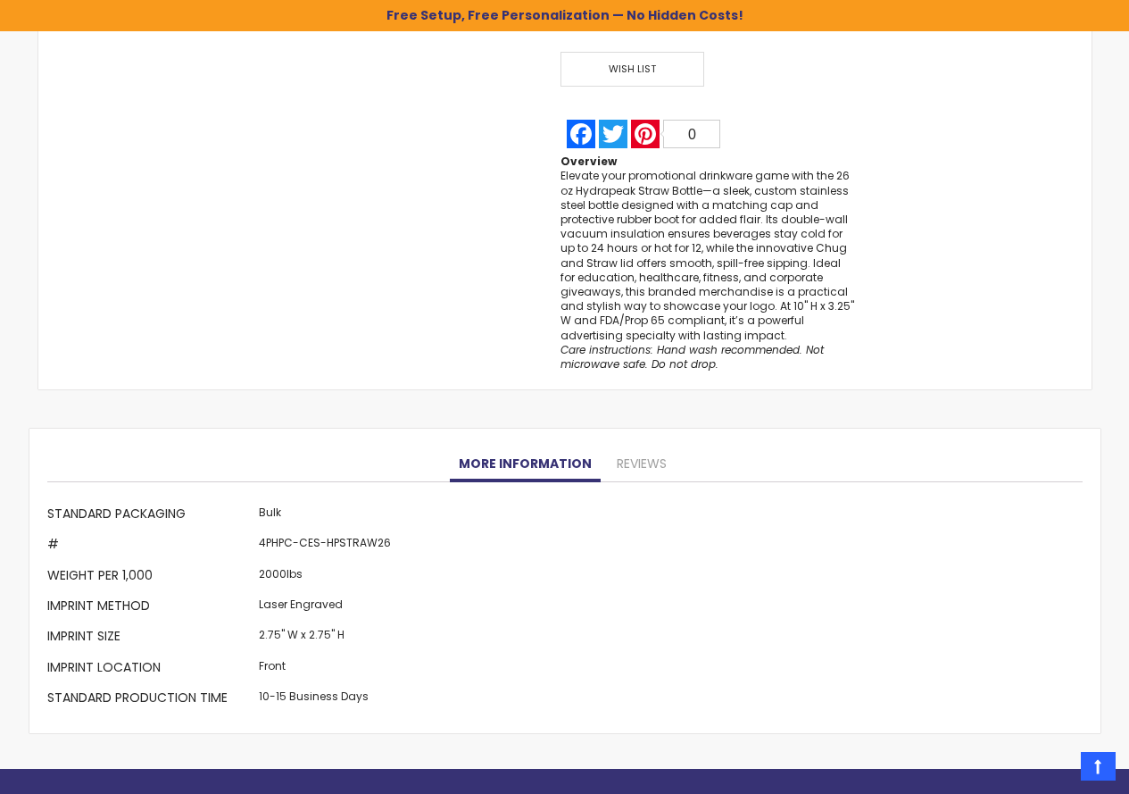  Describe the element at coordinates (632, 69) in the screenshot. I see `span: Wish List` at that location.